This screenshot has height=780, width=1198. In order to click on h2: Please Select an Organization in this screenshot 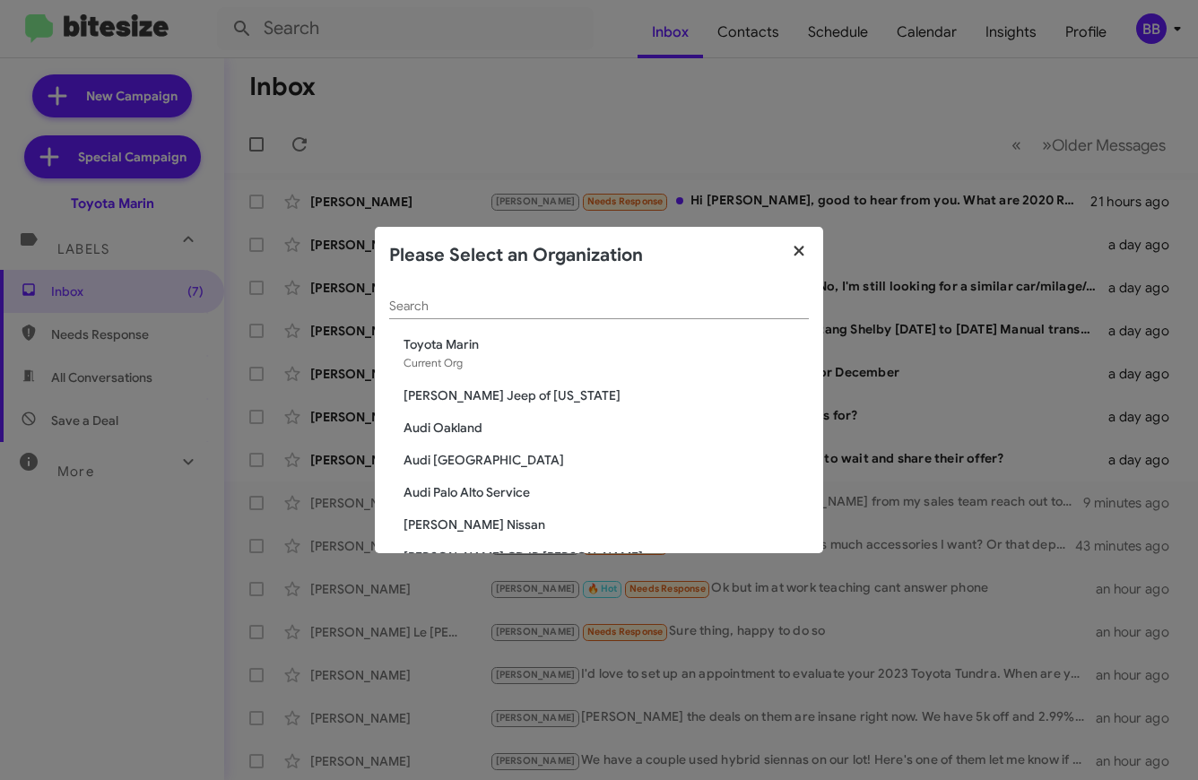, I will do `click(516, 256)`.